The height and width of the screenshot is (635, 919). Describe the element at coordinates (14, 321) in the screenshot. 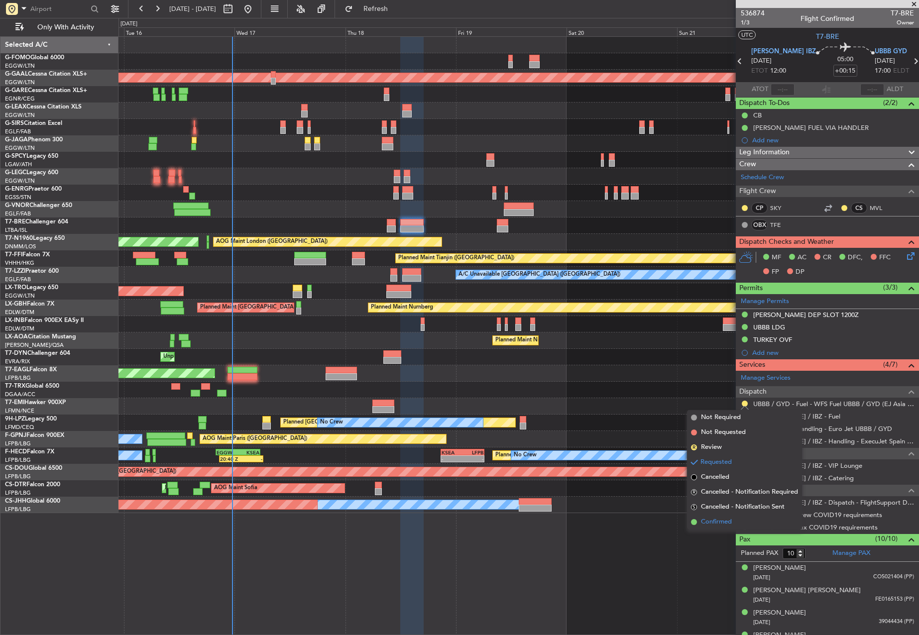

I see `span: LX-INB` at that location.